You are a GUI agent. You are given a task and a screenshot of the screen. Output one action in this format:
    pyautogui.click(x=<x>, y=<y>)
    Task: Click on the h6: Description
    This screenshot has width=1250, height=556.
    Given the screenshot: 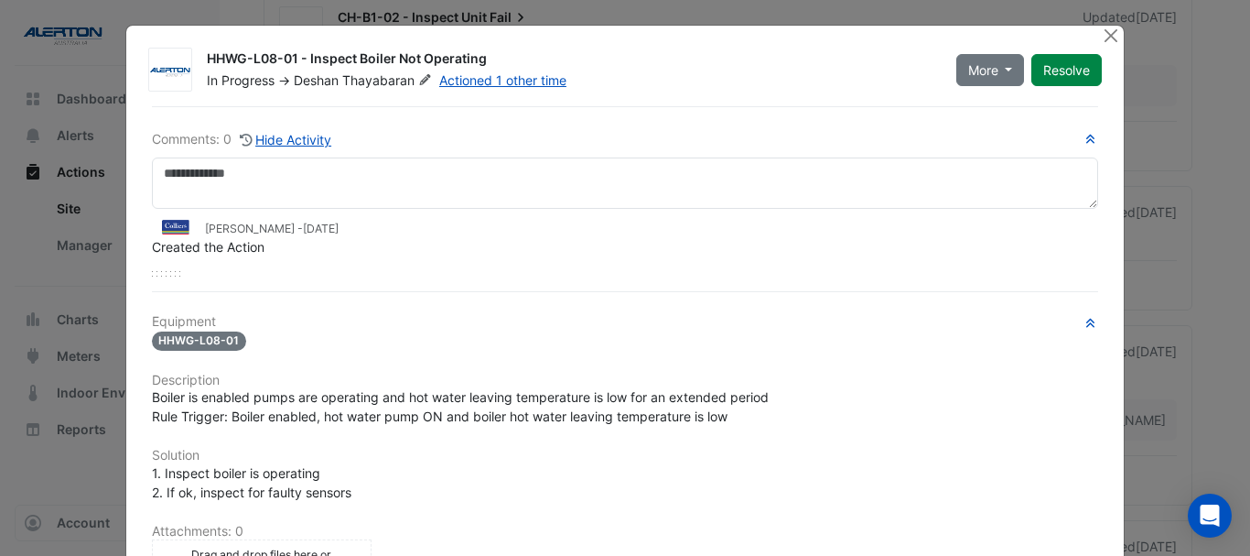 What is the action you would take?
    pyautogui.click(x=625, y=380)
    